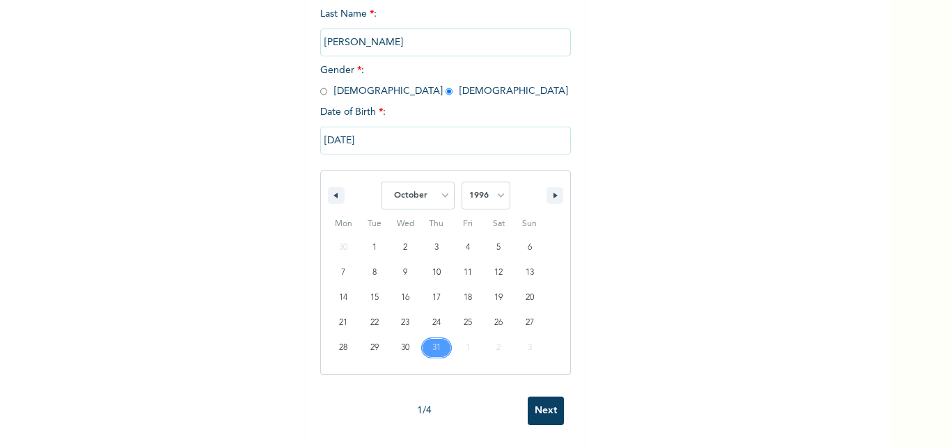 The height and width of the screenshot is (446, 951). Describe the element at coordinates (498, 323) in the screenshot. I see `span: 26` at that location.